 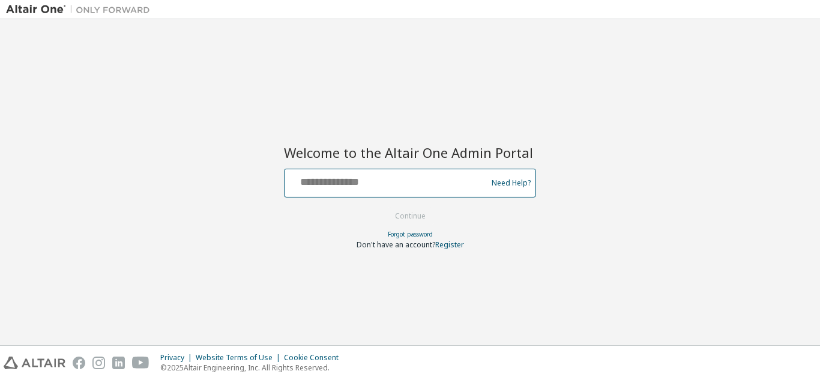 What do you see at coordinates (314, 358) in the screenshot?
I see `div: Cookie Consent` at bounding box center [314, 358].